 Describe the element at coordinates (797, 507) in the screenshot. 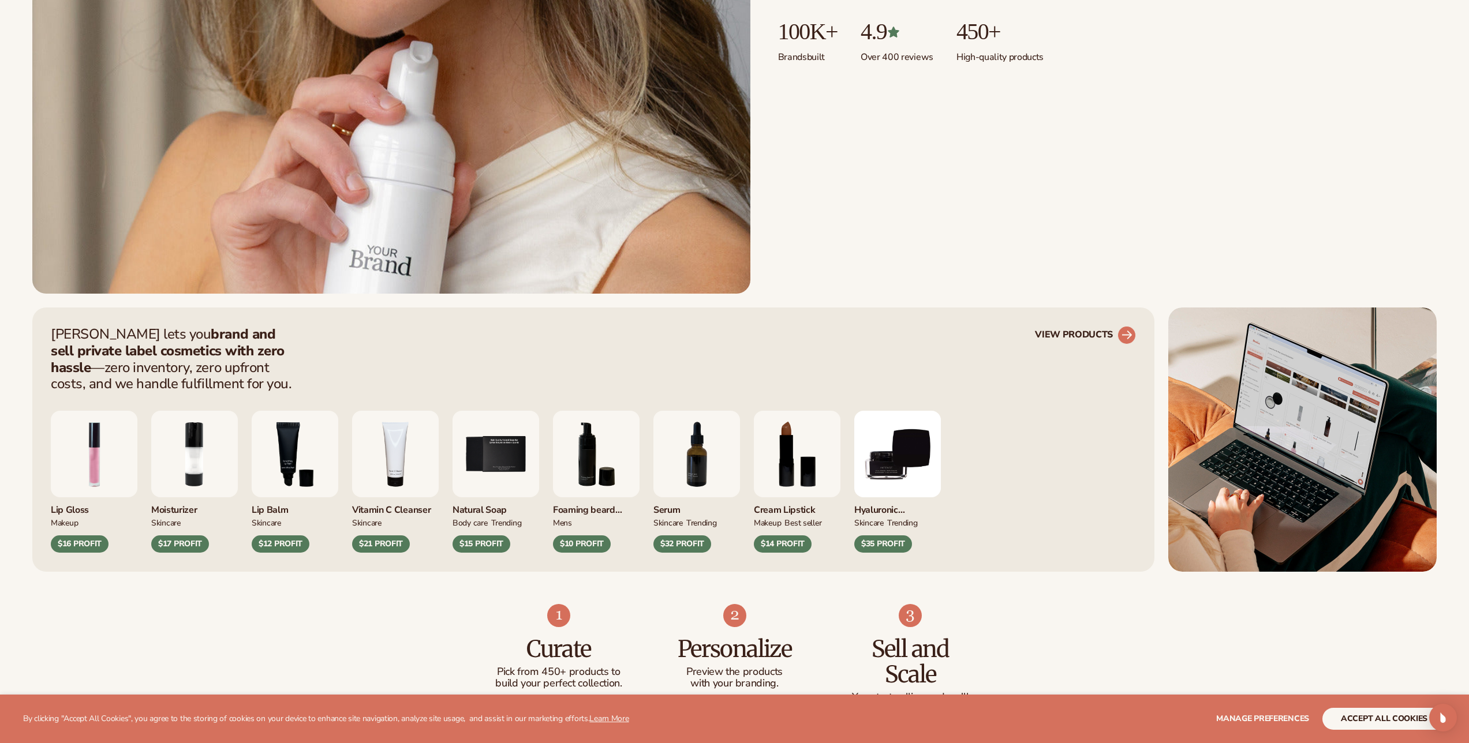

I see `div: Cream Lipstick` at that location.